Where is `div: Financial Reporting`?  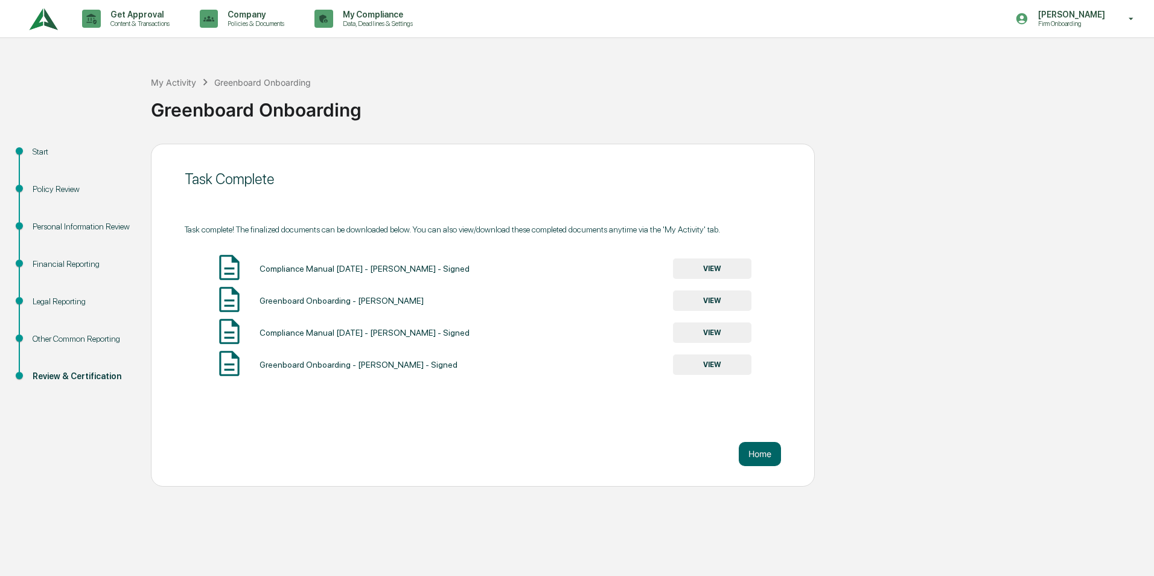 div: Financial Reporting is located at coordinates (82, 264).